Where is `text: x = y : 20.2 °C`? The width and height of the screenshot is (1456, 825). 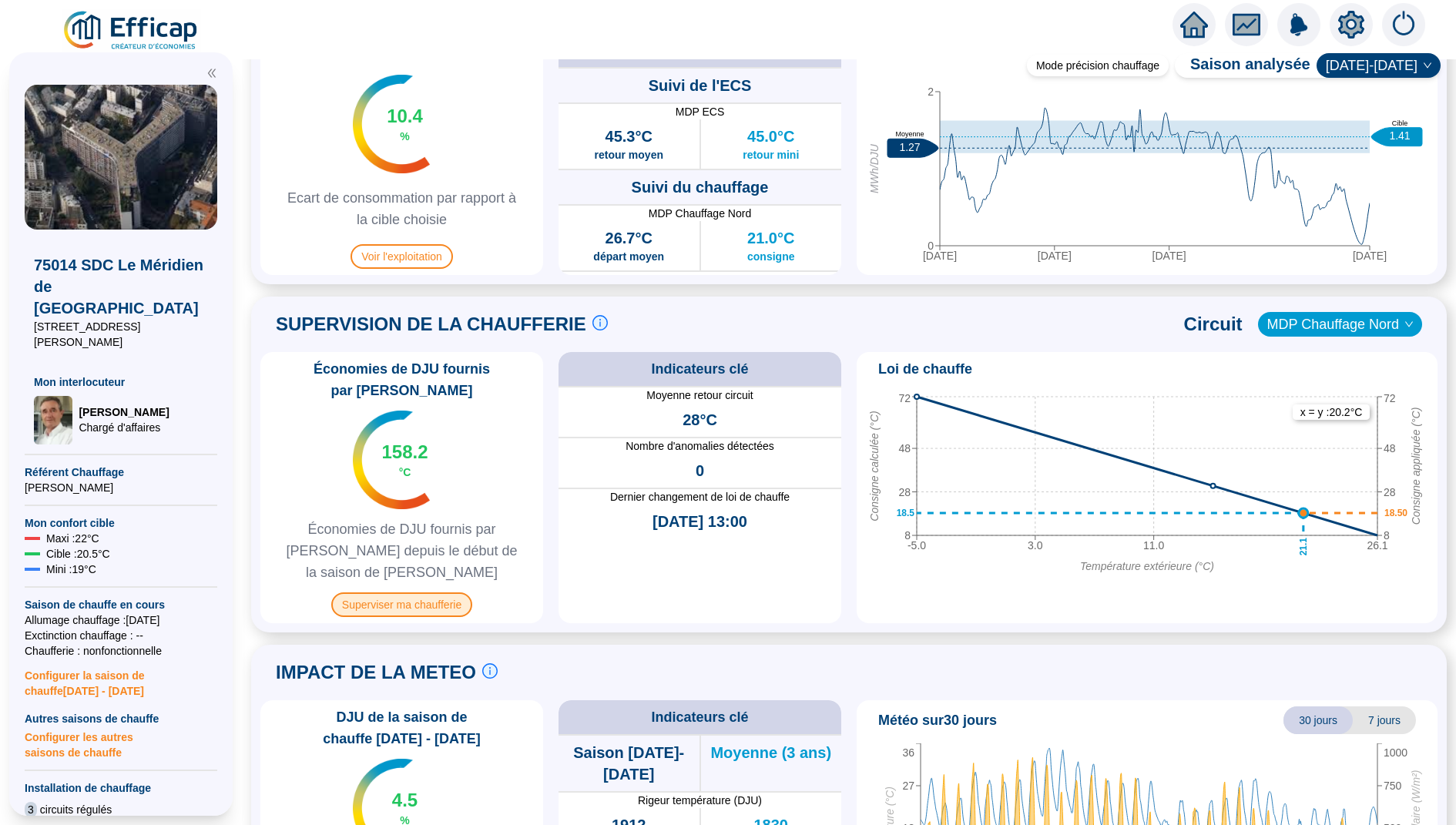 text: x = y : 20.2 °C is located at coordinates (1331, 412).